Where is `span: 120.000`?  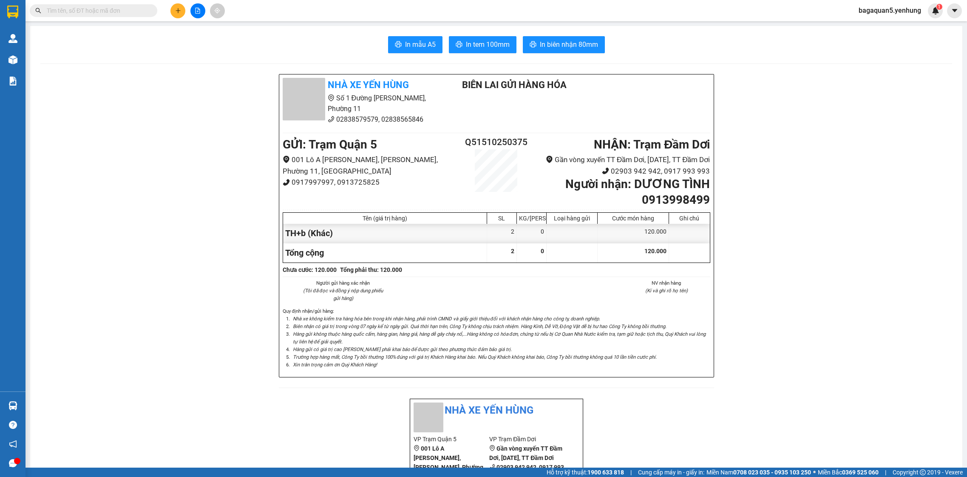 span: 120.000 is located at coordinates (656, 251).